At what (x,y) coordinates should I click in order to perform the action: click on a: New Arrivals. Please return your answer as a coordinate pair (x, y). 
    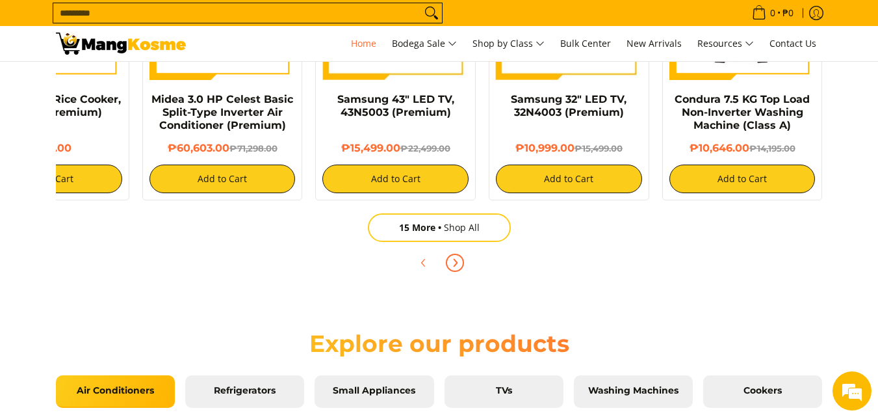
    Looking at the image, I should click on (654, 44).